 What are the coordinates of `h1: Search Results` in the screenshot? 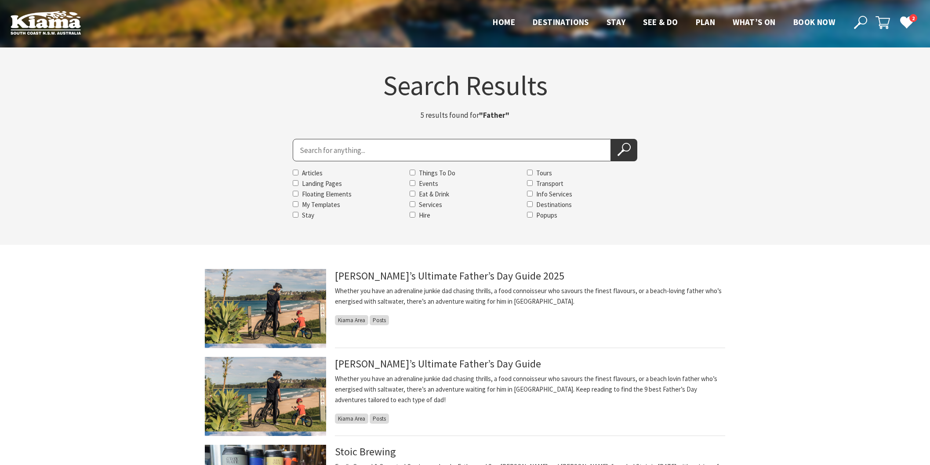 It's located at (465, 85).